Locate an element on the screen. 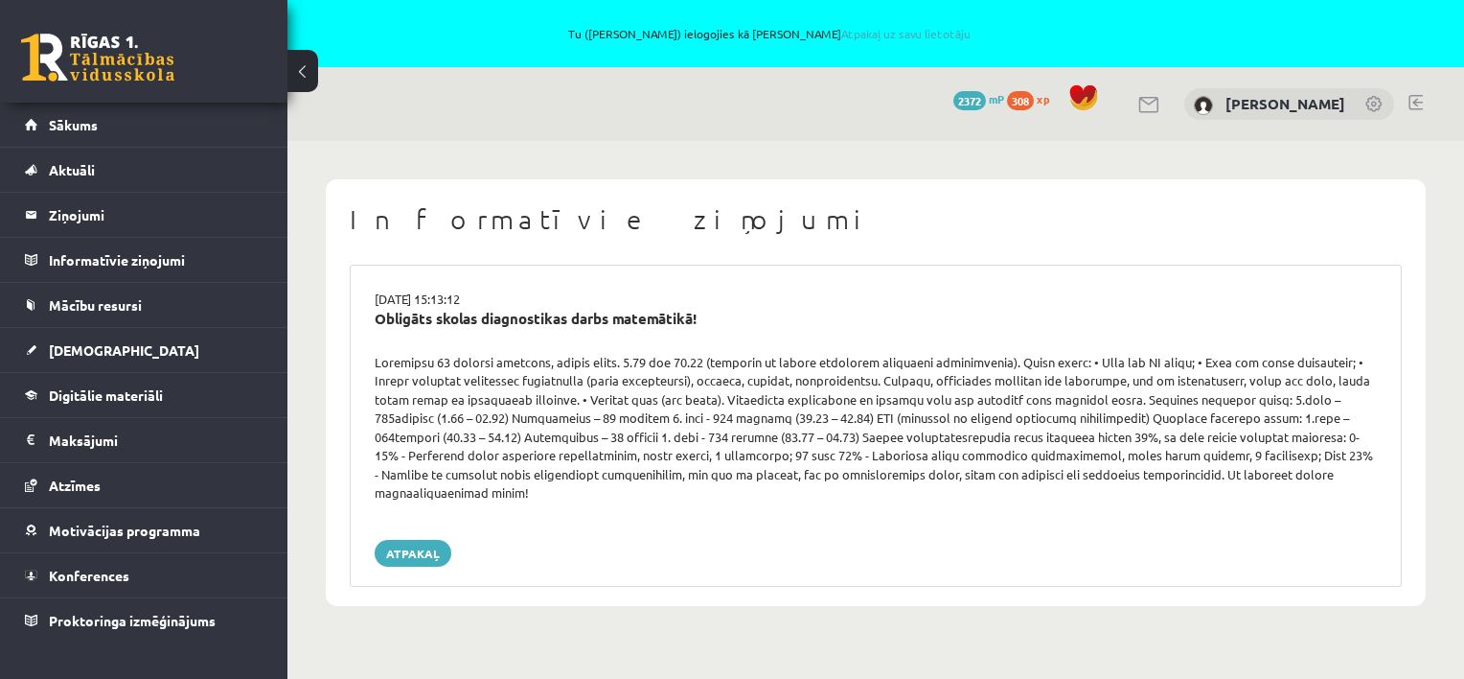  a: Informatīvie ziņojumi is located at coordinates (144, 260).